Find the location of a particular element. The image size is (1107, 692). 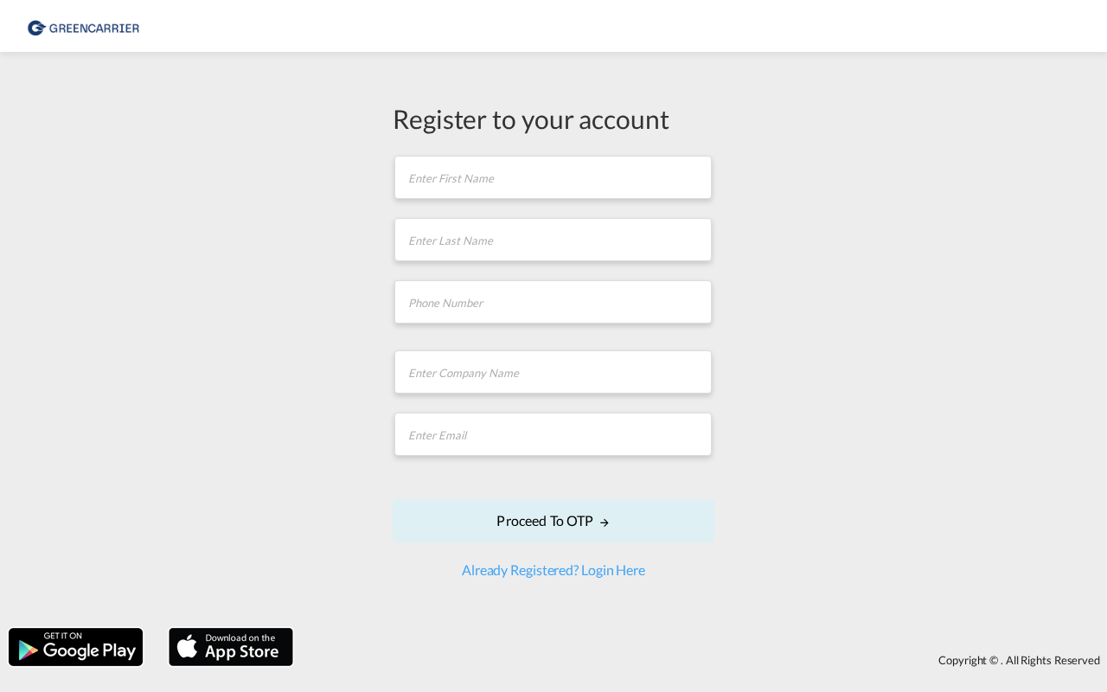

img: apple.png is located at coordinates (231, 647).